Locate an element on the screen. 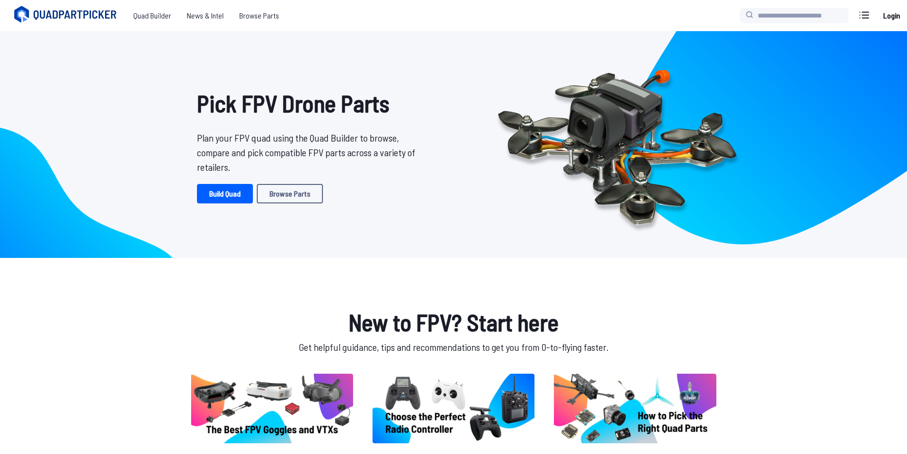 This screenshot has height=454, width=907. p: Get helpful guidance, tips and recommendations to get you from 0-to-flying faster. is located at coordinates (454, 347).